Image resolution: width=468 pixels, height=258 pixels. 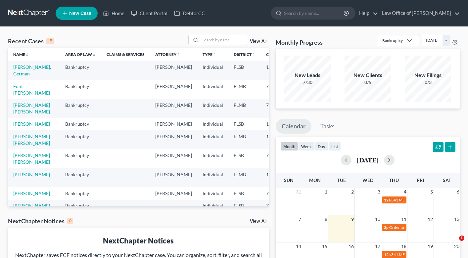 What do you see at coordinates (294, 126) in the screenshot?
I see `a: Calendar` at bounding box center [294, 126].